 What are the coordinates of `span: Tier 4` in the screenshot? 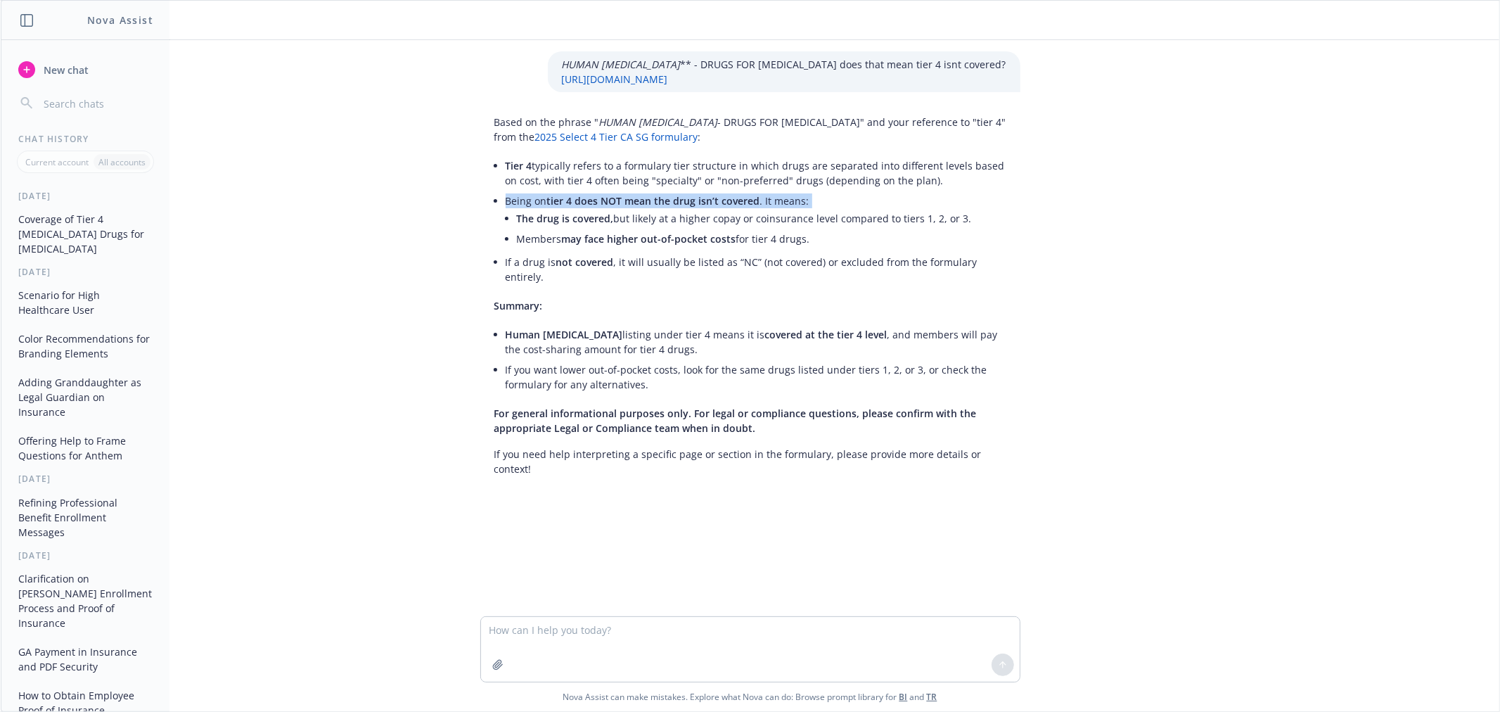 It's located at (519, 165).